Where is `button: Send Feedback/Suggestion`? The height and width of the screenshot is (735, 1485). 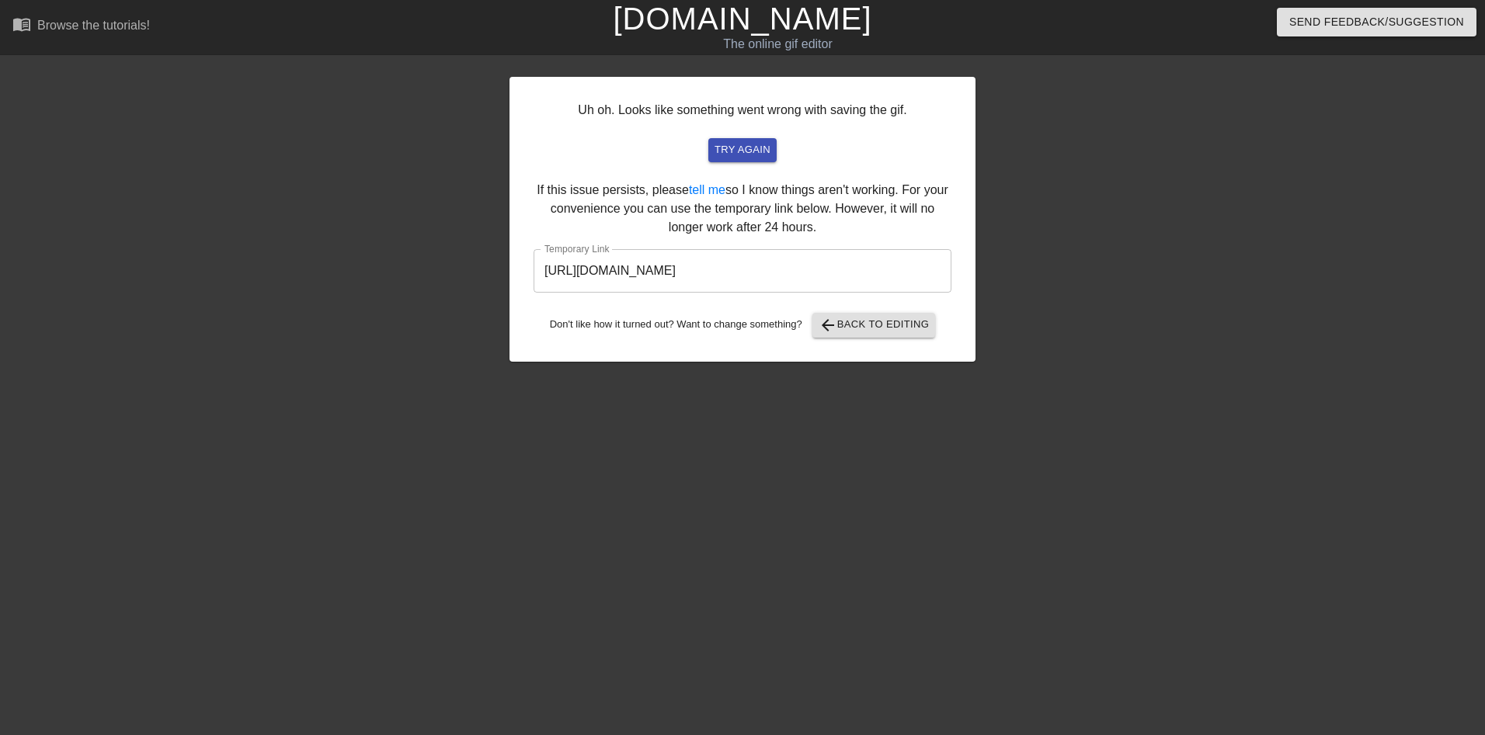 button: Send Feedback/Suggestion is located at coordinates (1376, 22).